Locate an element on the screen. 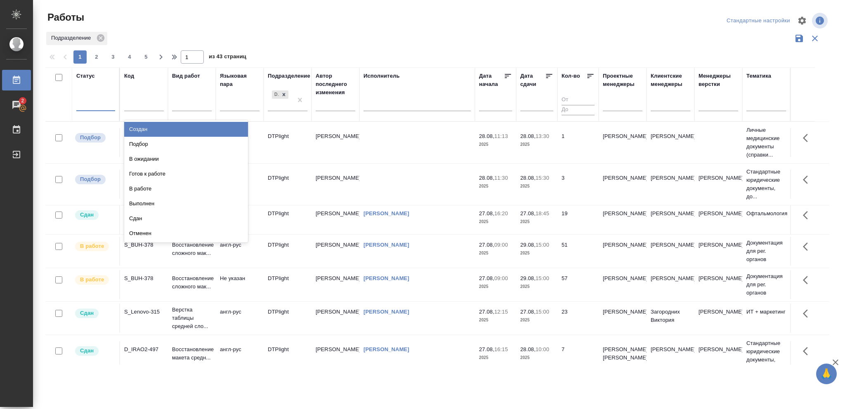 The width and height of the screenshot is (845, 409). p: ИТ + маркетинг is located at coordinates (766, 312).